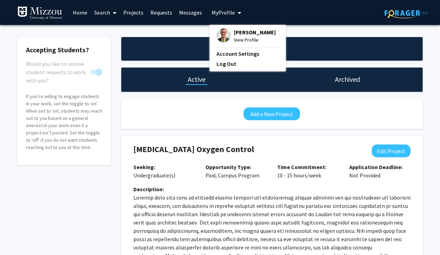 The height and width of the screenshot is (255, 440). Describe the element at coordinates (191, 12) in the screenshot. I see `a: Messages` at that location.